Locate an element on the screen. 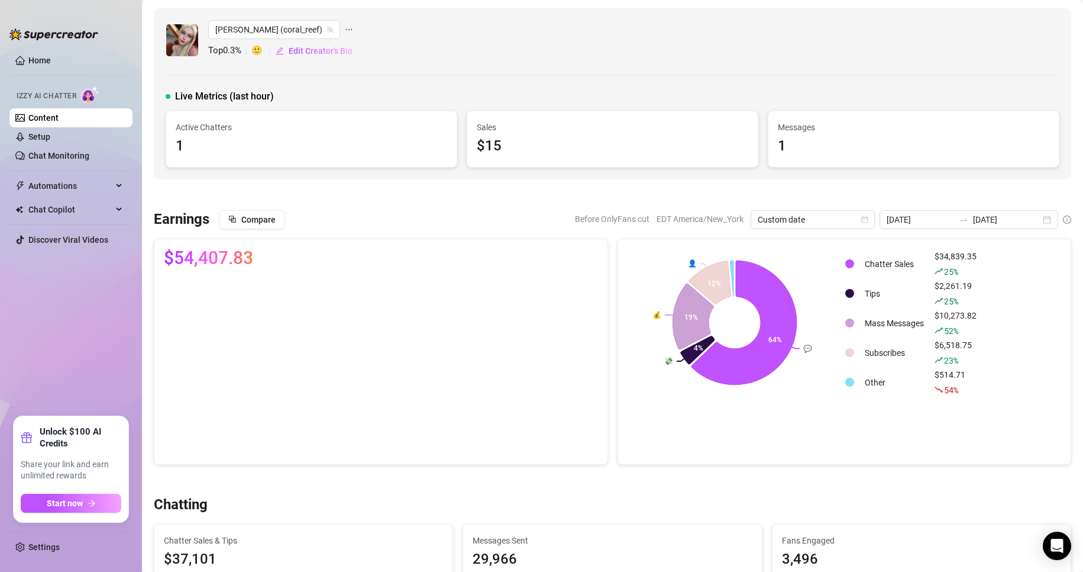 Image resolution: width=1083 pixels, height=572 pixels. strong: Unlock $100 AI Credits is located at coordinates (80, 437).